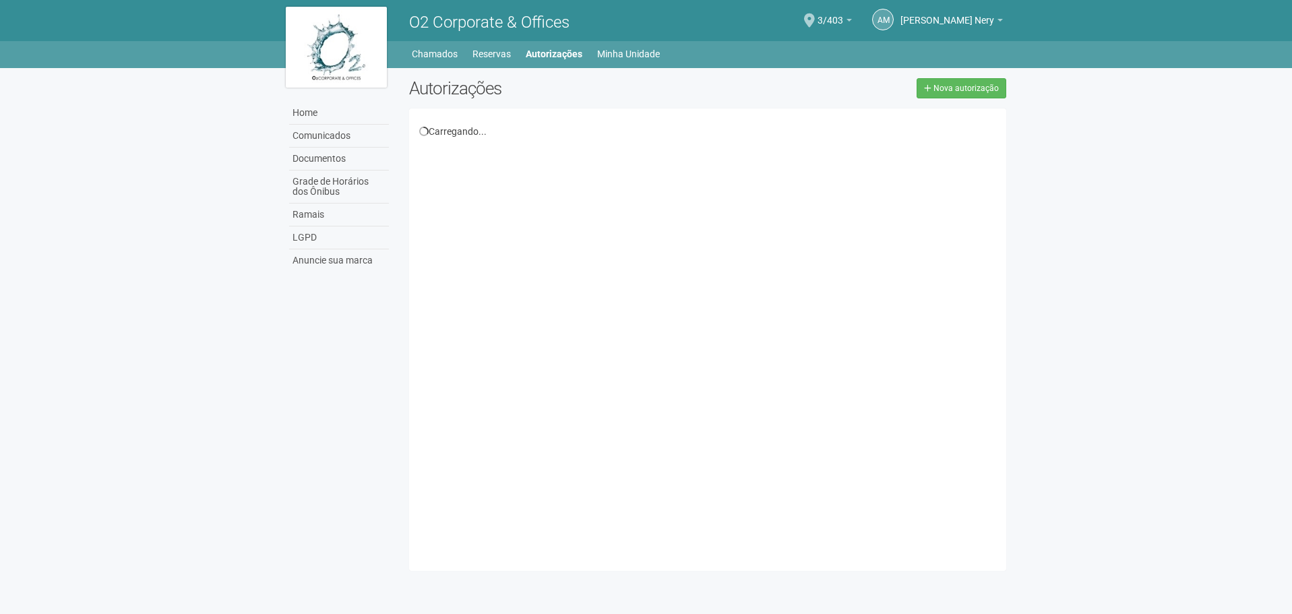 The image size is (1292, 614). What do you see at coordinates (339, 238) in the screenshot?
I see `a: LGPD` at bounding box center [339, 238].